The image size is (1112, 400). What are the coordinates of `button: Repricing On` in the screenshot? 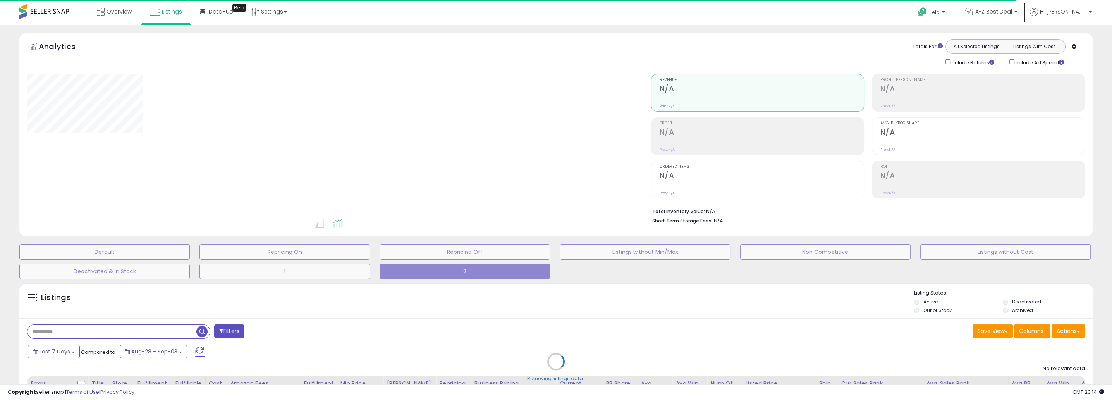 It's located at (285, 252).